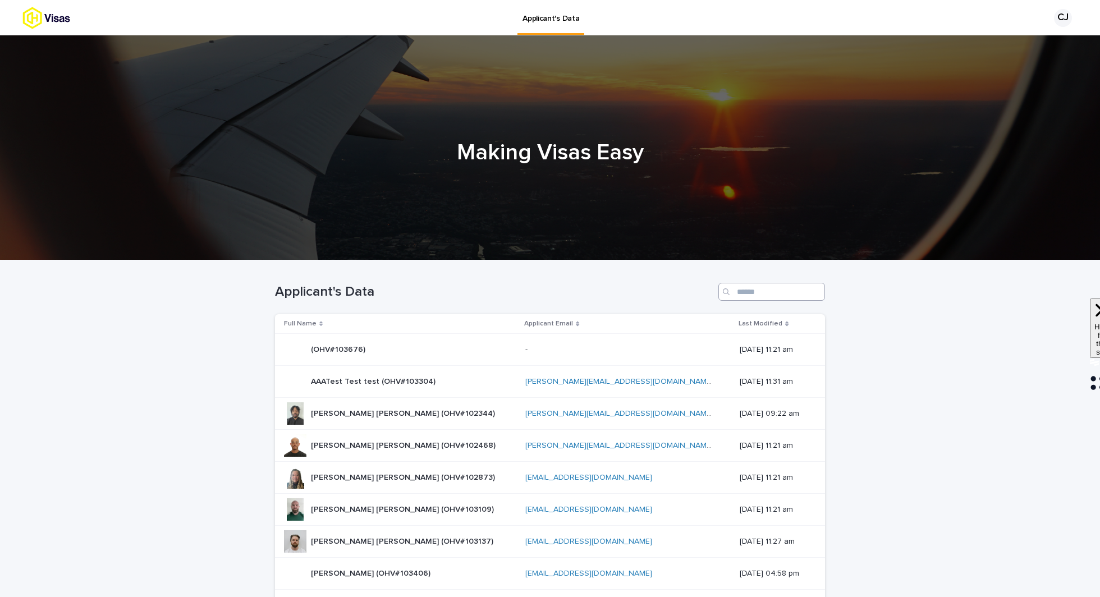  What do you see at coordinates (404, 445) in the screenshot?
I see `p: Aaron Nyameke Leroy Alexander Edwards-Mavinga (OHV#102468)` at bounding box center [404, 445].